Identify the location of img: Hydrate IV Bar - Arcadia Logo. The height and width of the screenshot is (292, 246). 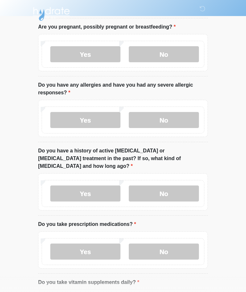
(51, 13).